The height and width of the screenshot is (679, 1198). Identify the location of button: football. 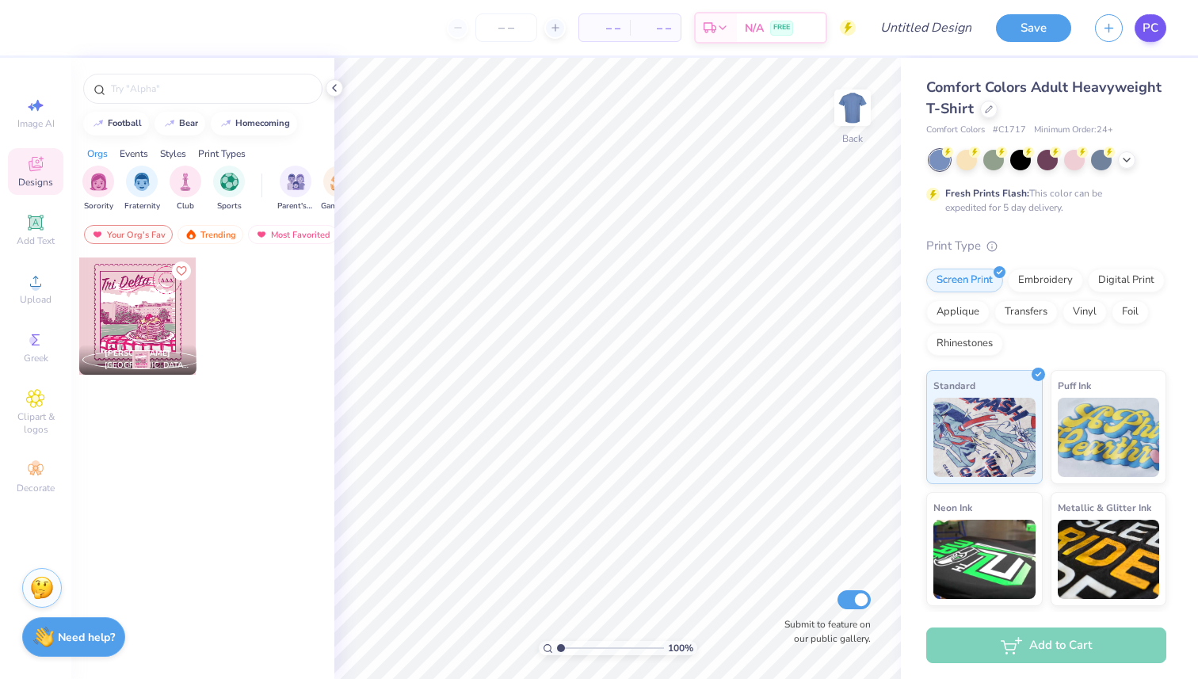
(116, 124).